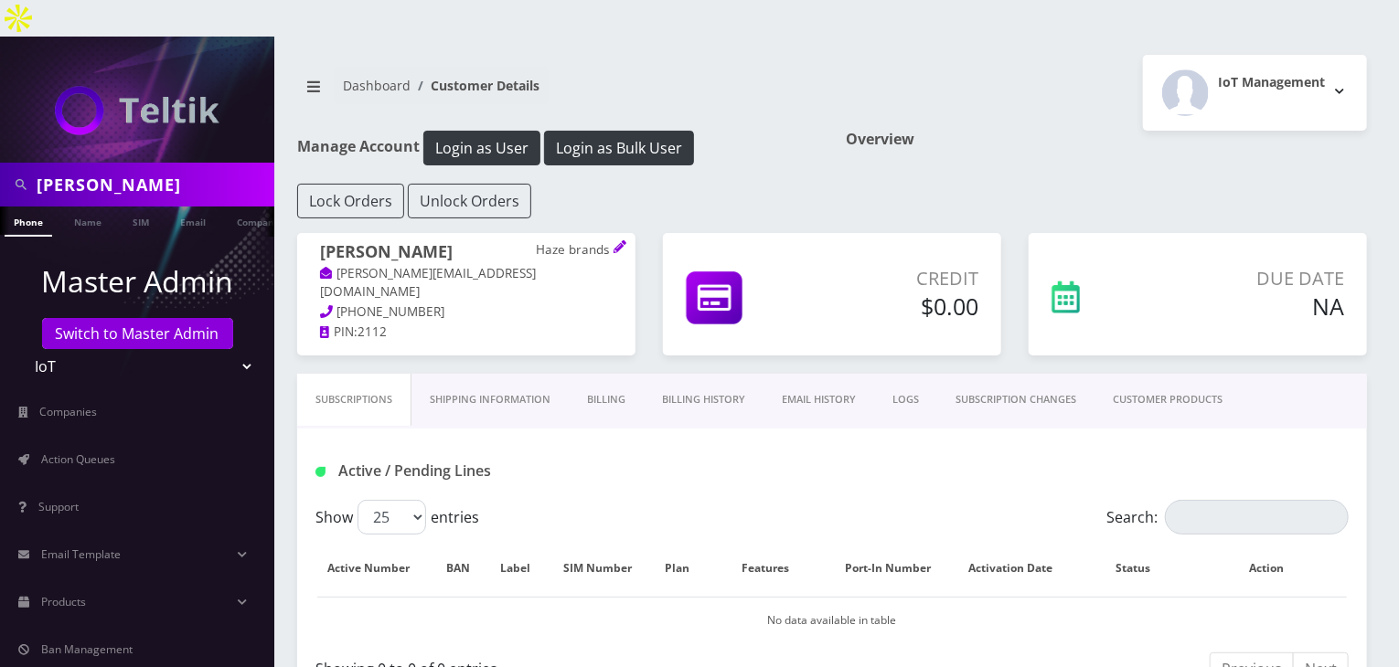 Image resolution: width=1399 pixels, height=667 pixels. I want to click on a: CUSTOMER PRODUCTS, so click(1168, 400).